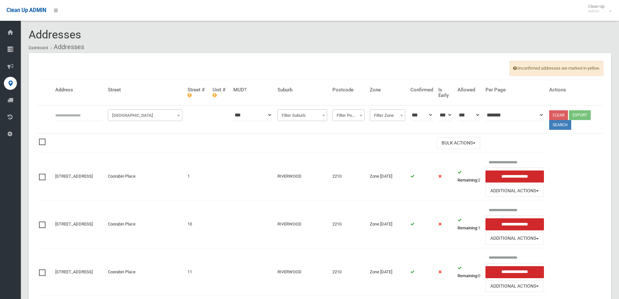 This screenshot has height=299, width=619. I want to click on button: Search, so click(560, 125).